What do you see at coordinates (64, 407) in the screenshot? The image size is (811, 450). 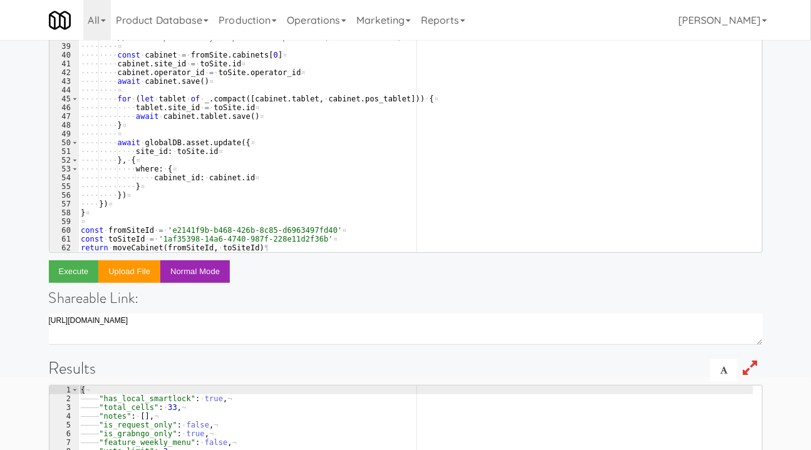 I see `div: 3` at bounding box center [64, 407].